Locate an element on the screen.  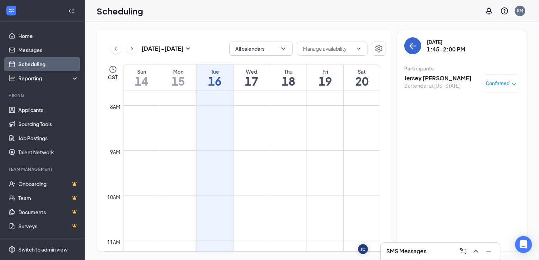
div: Open Intercom Messenger is located at coordinates (523, 245).